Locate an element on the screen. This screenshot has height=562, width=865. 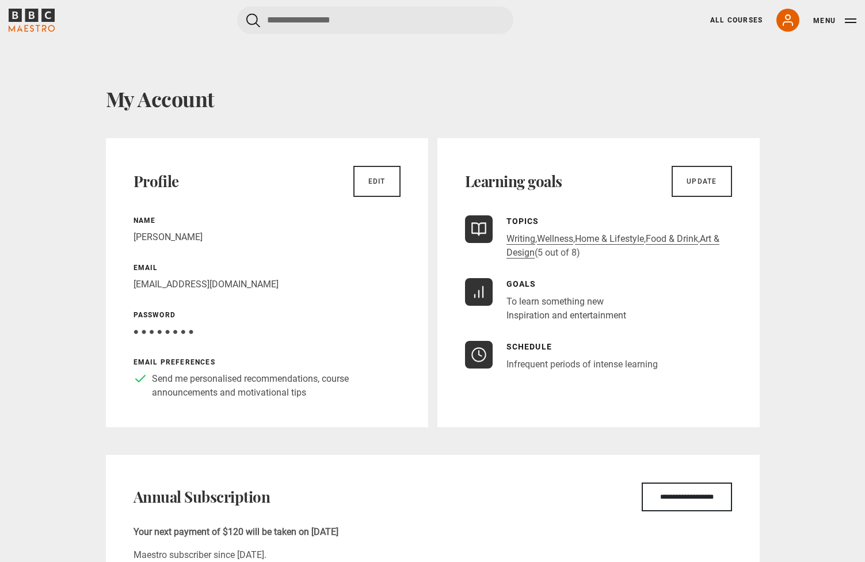
svg: BBC Maestro is located at coordinates (32, 20).